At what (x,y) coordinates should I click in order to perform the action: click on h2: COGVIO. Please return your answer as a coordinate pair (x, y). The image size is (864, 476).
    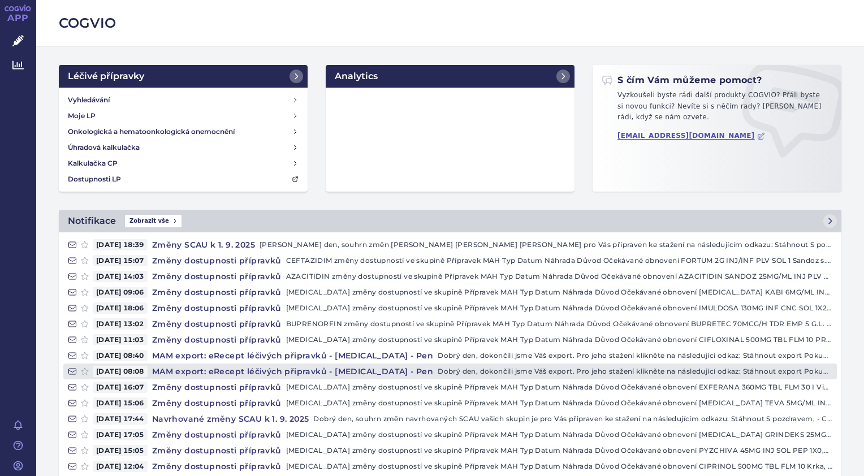
    Looking at the image, I should click on (450, 23).